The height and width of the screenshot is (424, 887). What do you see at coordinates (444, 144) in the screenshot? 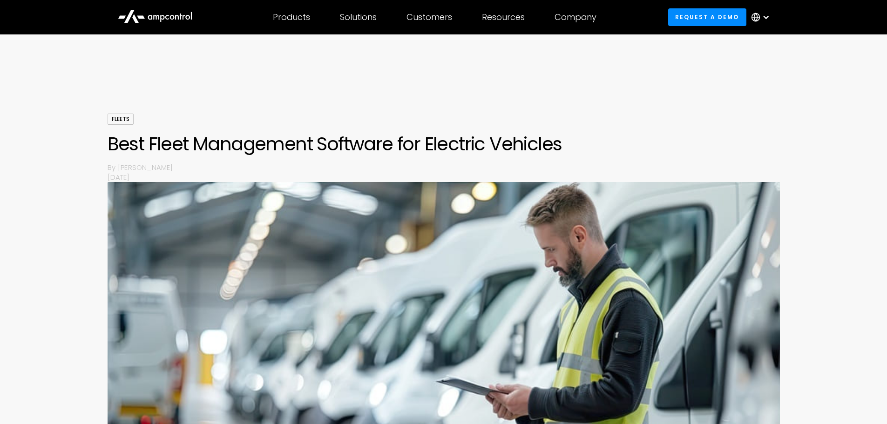
I see `h1: Best Fleet Management Software for Electric Vehicles` at bounding box center [444, 144].